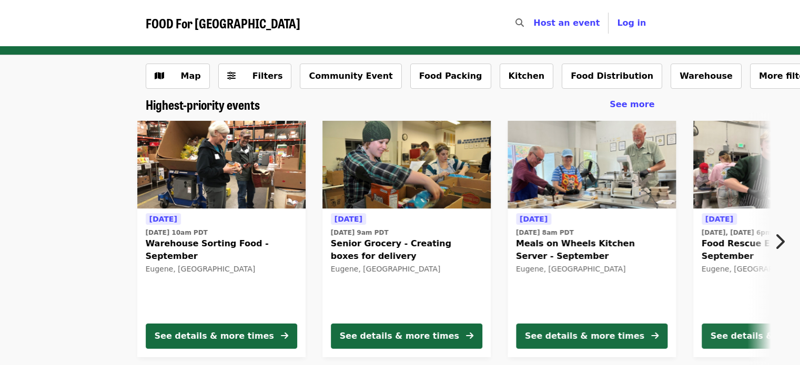 The image size is (800, 365). What do you see at coordinates (592, 165) in the screenshot?
I see `img: Meals on Wheels Kitchen Server - September organized by FOOD For Lane County` at bounding box center [592, 165].